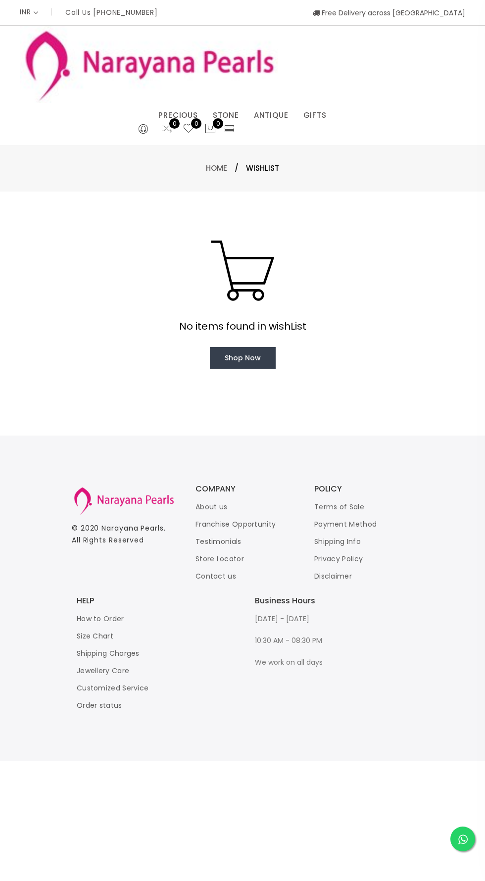  What do you see at coordinates (337, 541) in the screenshot?
I see `a: Shipping Info` at bounding box center [337, 541].